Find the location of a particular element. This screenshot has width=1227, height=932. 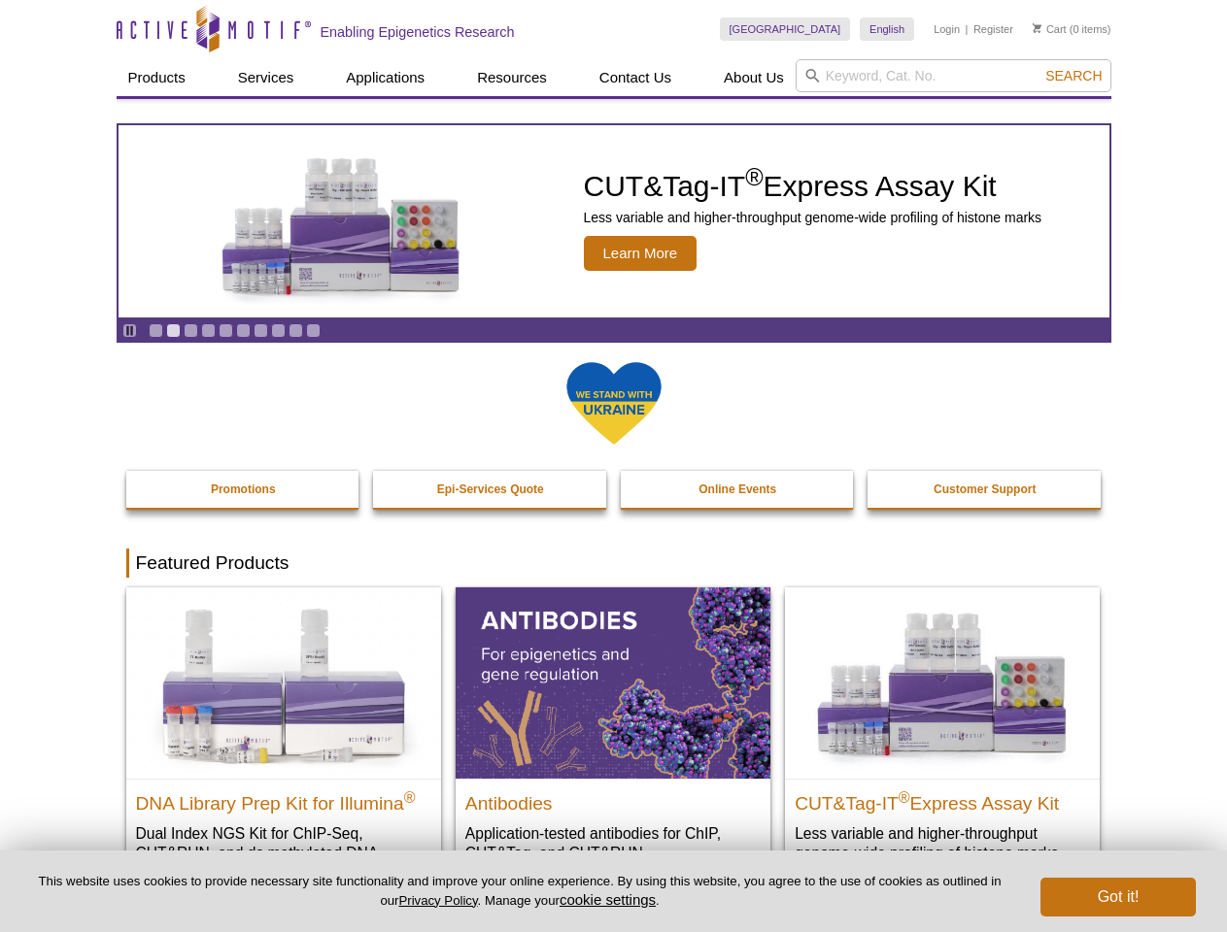

span: Learn More is located at coordinates (640, 254).